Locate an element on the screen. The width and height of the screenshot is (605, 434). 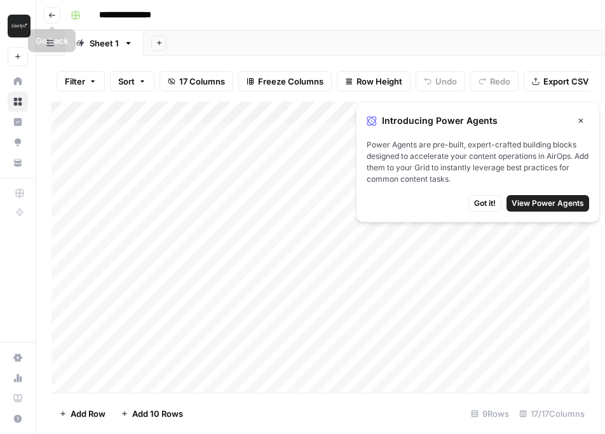
span: Filter is located at coordinates (75, 81).